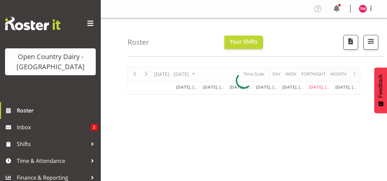 The image size is (387, 181). What do you see at coordinates (52, 161) in the screenshot?
I see `span: Time & Attendance` at bounding box center [52, 161].